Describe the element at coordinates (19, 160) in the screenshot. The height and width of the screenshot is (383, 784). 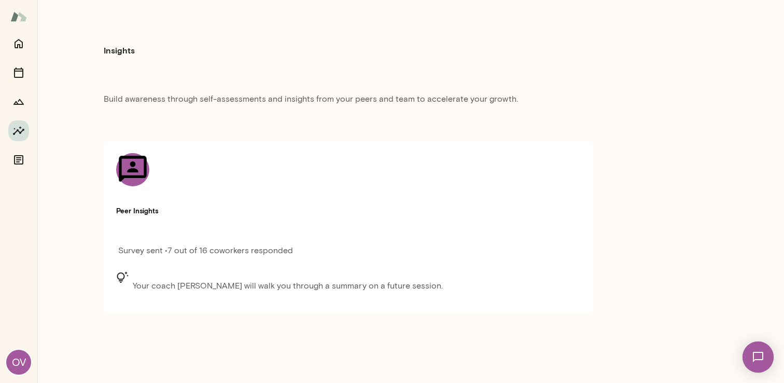
I see `button: Documents` at that location.